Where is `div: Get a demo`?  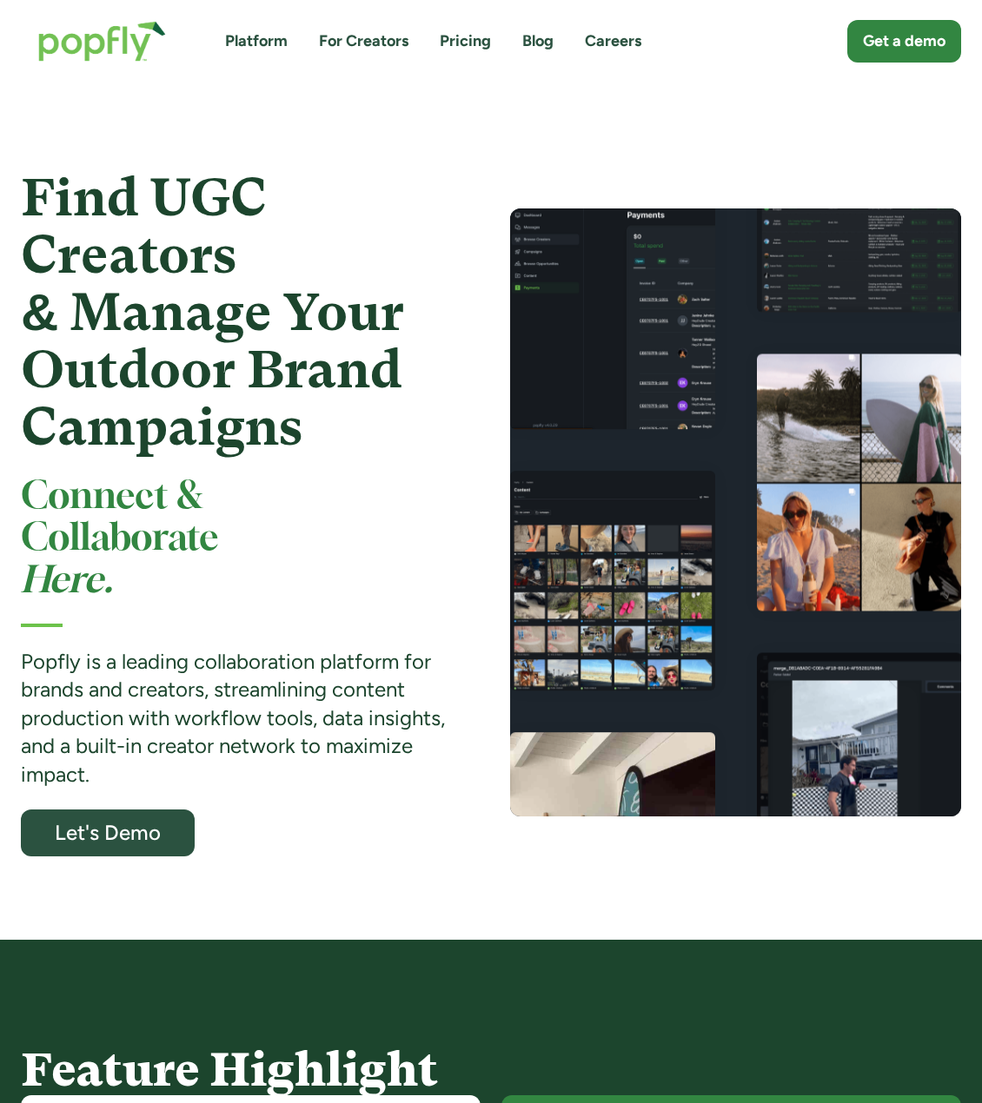 div: Get a demo is located at coordinates (903, 41).